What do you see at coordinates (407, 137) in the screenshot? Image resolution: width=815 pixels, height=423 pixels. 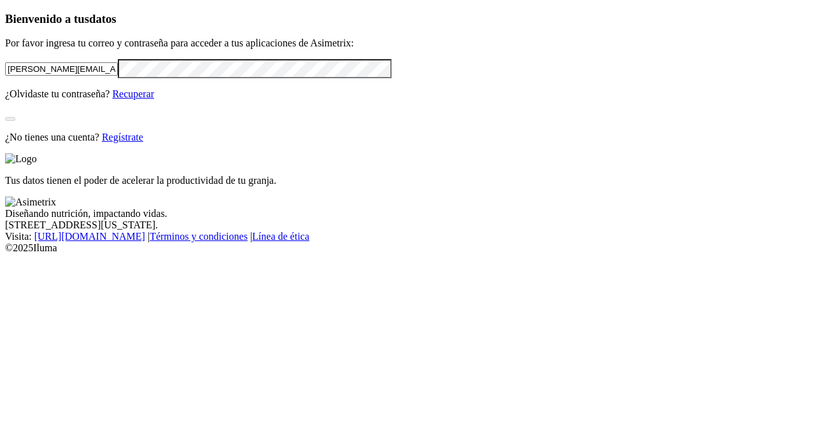 I see `p: ¿No tienes una cuenta?` at bounding box center [407, 137].